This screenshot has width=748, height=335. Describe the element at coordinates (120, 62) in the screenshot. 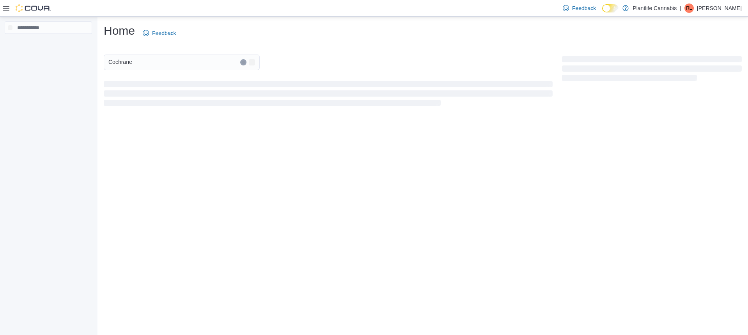

I see `span: Cochrane` at that location.